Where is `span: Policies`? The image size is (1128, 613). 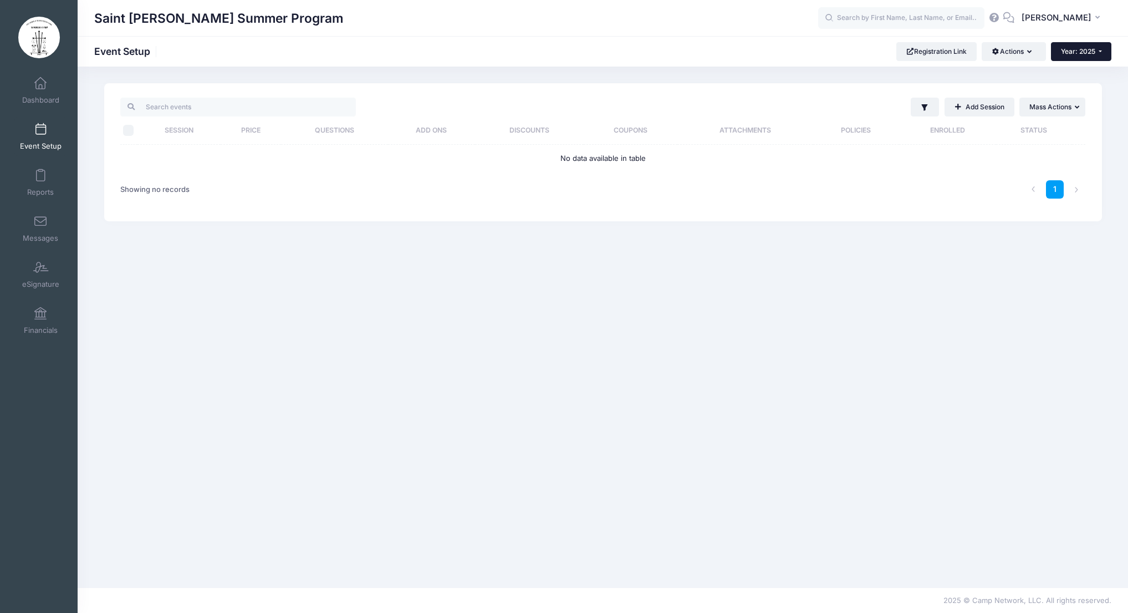 span: Policies is located at coordinates (856, 130).